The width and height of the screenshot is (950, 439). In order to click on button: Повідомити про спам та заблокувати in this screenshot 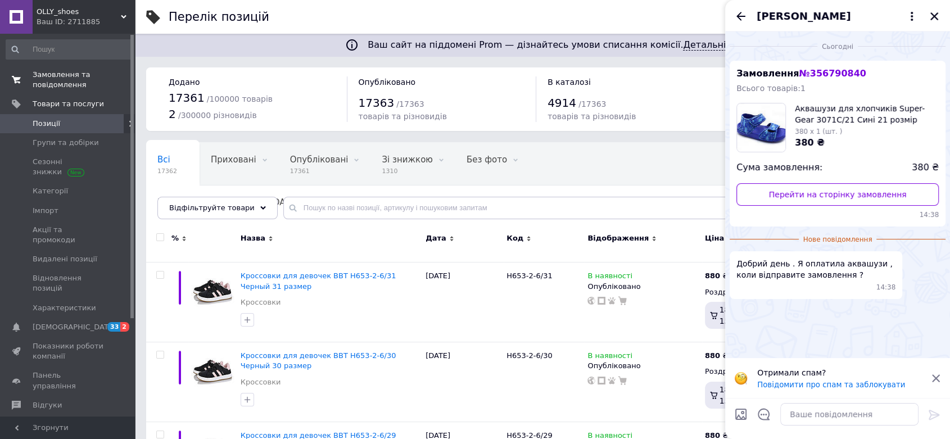, I will do `click(831, 385)`.